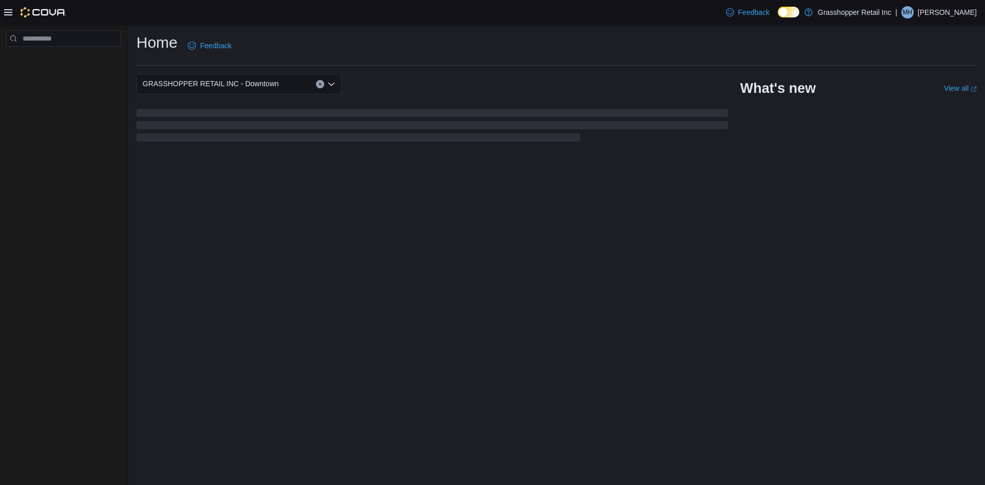 The image size is (985, 485). What do you see at coordinates (855, 12) in the screenshot?
I see `p: Grasshopper Retail Inc` at bounding box center [855, 12].